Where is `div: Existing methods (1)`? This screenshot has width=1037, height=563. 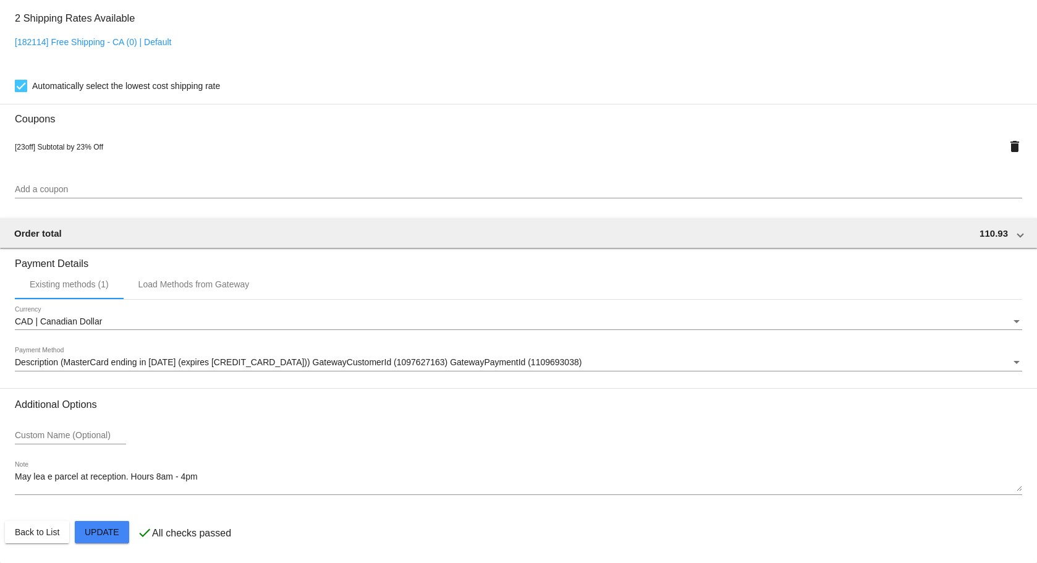 div: Existing methods (1) is located at coordinates (69, 284).